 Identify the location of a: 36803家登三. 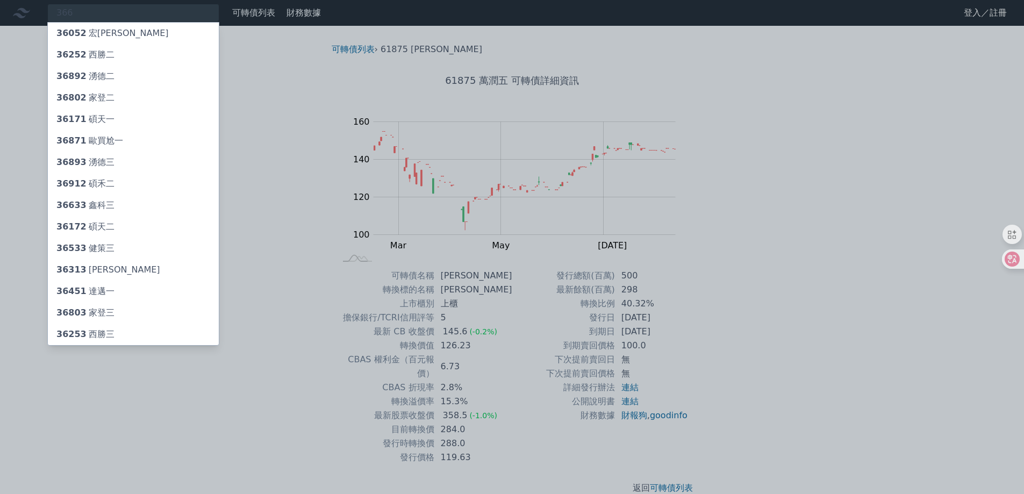
(133, 313).